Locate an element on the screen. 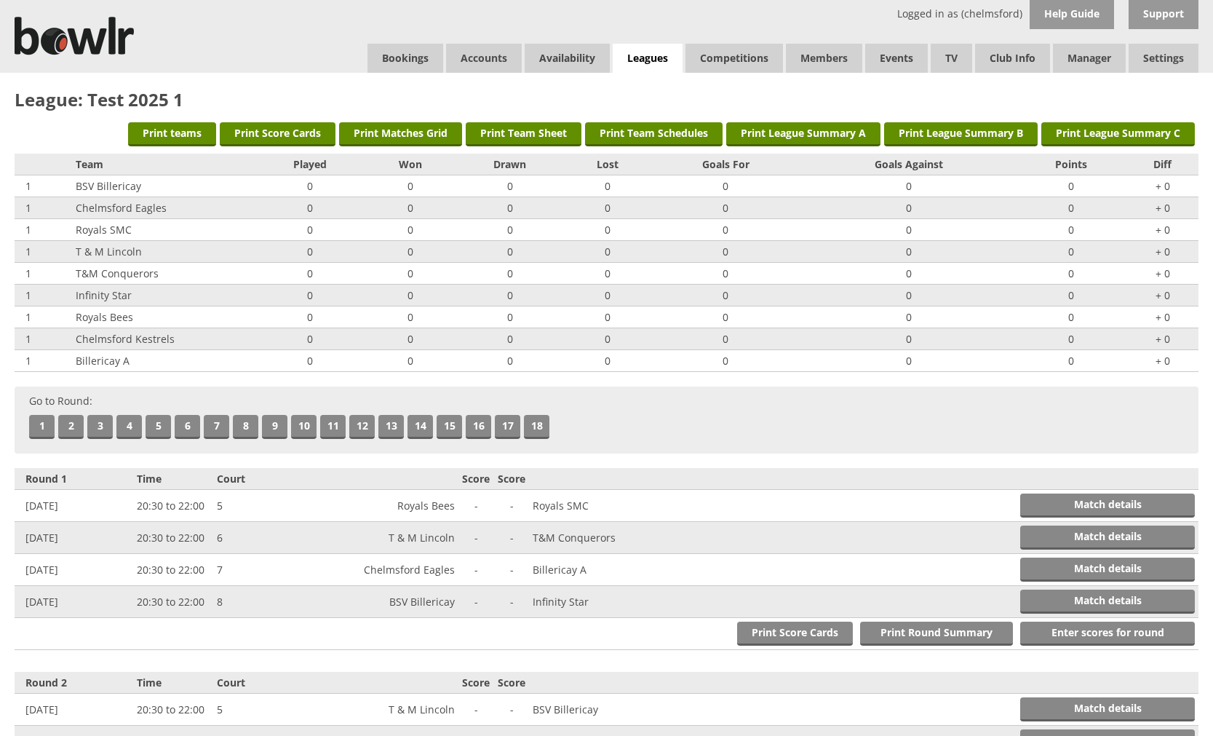 The height and width of the screenshot is (736, 1213). a: 14 is located at coordinates (420, 426).